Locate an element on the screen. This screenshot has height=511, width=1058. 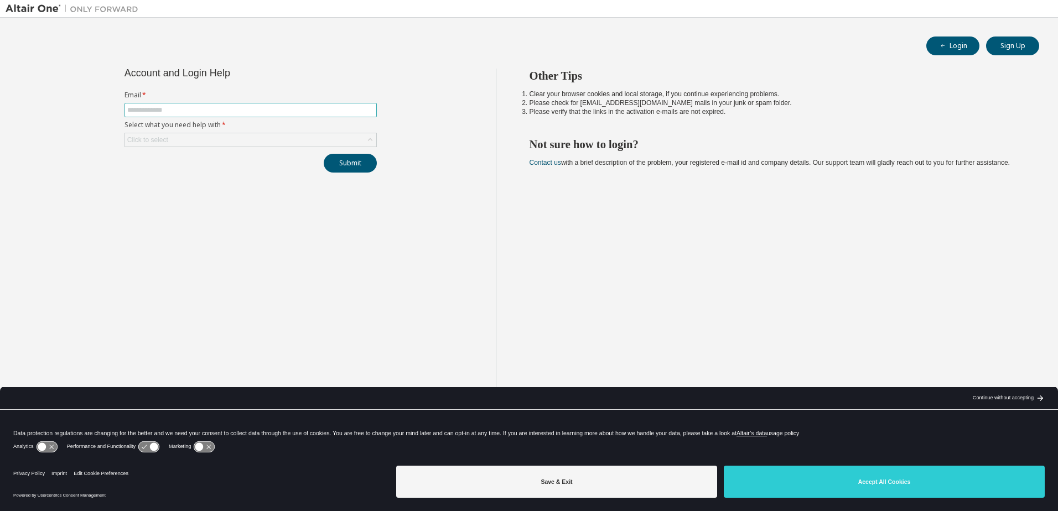
li: Clear your browser cookies and local storage, if you continue experiencing problems. is located at coordinates (775, 94).